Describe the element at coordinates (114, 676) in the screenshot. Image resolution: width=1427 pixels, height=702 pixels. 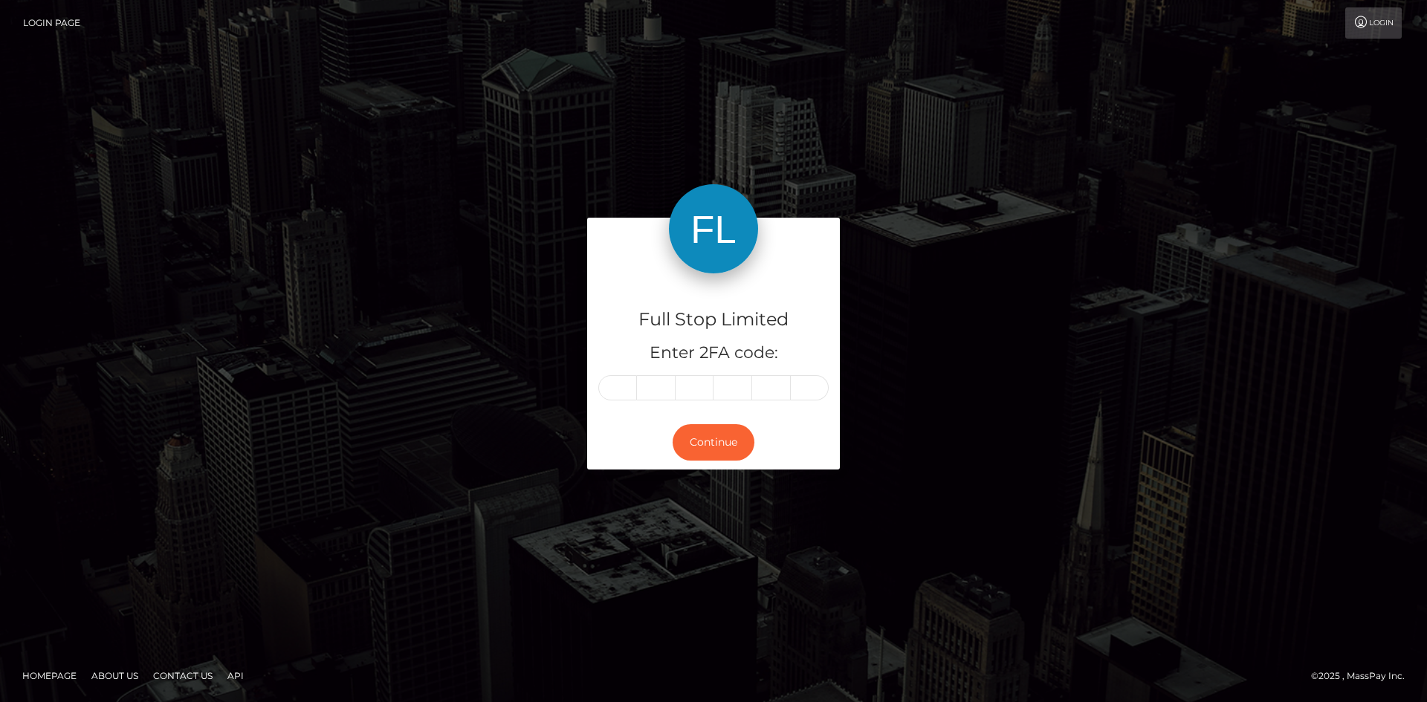
I see `a: About Us` at that location.